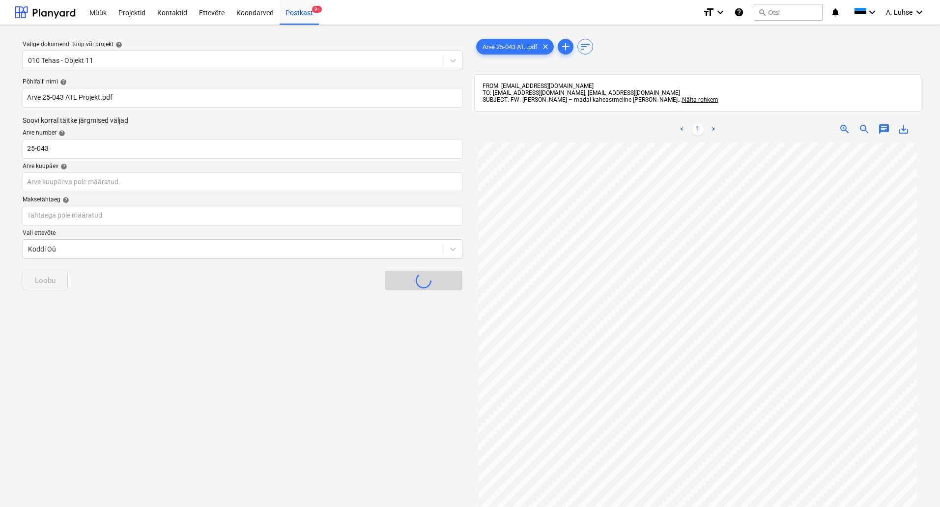 The image size is (940, 507). Describe the element at coordinates (714, 129) in the screenshot. I see `a: Next page` at that location.